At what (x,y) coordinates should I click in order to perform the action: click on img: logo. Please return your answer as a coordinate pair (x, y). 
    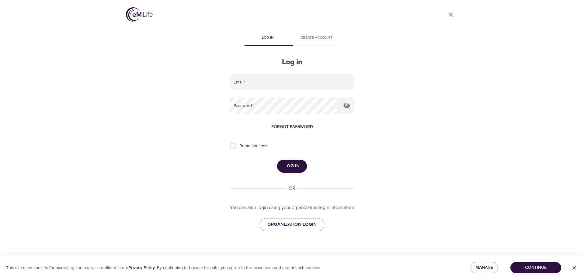
    Looking at the image, I should click on (139, 14).